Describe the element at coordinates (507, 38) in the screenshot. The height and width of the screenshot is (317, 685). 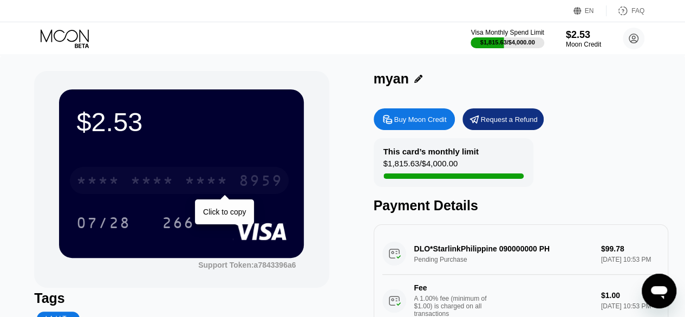
I see `div: Visa Monthly Spend Limit$1,815.63/$4,000.00` at that location.